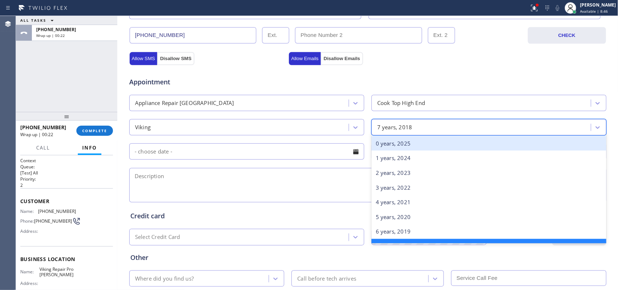 Image resolution: width=618 pixels, height=290 pixels. What do you see at coordinates (27, 221) in the screenshot?
I see `span: Phone:` at bounding box center [27, 221].